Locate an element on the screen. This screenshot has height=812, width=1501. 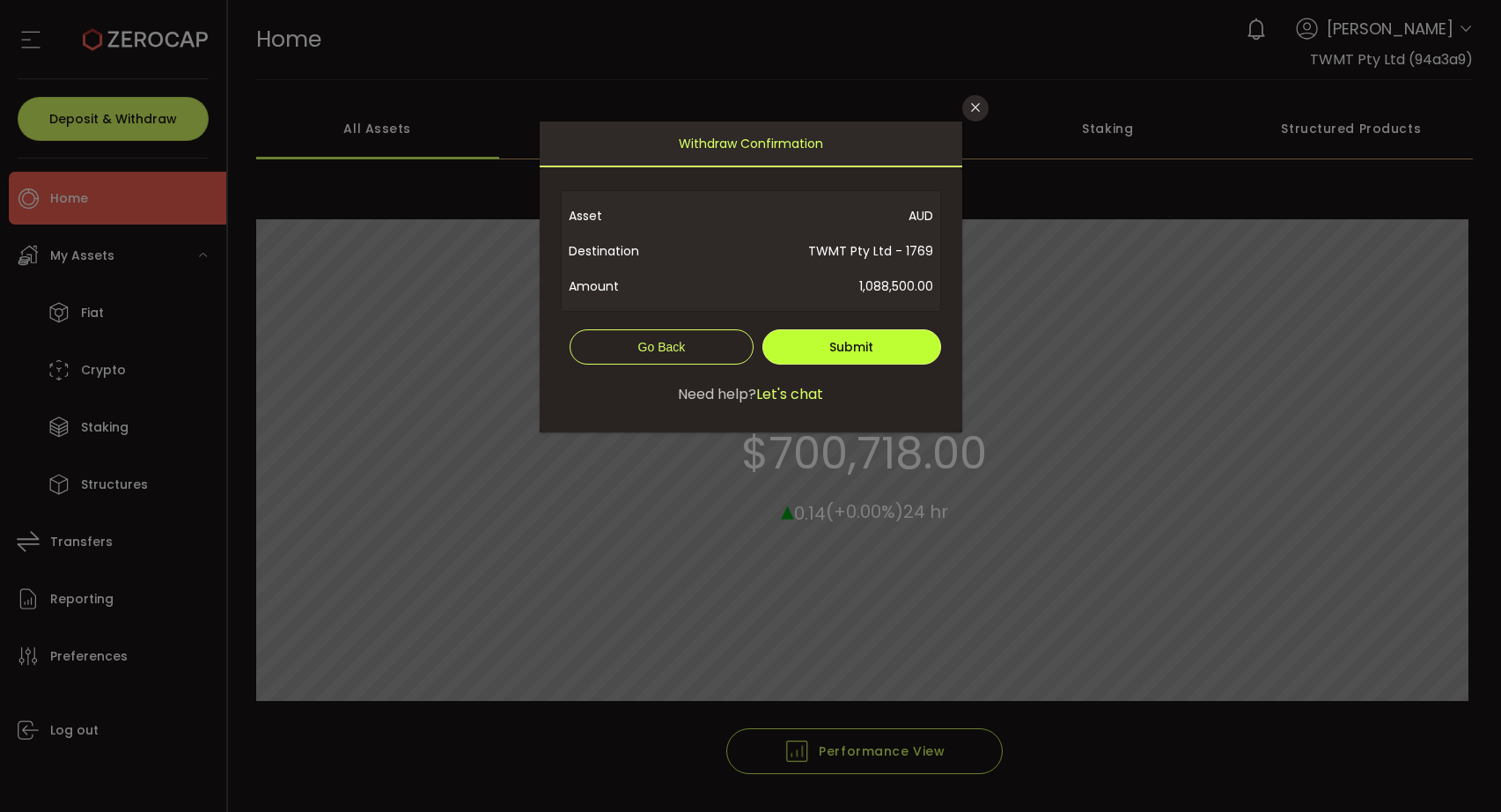
span: Need help? is located at coordinates (717, 394).